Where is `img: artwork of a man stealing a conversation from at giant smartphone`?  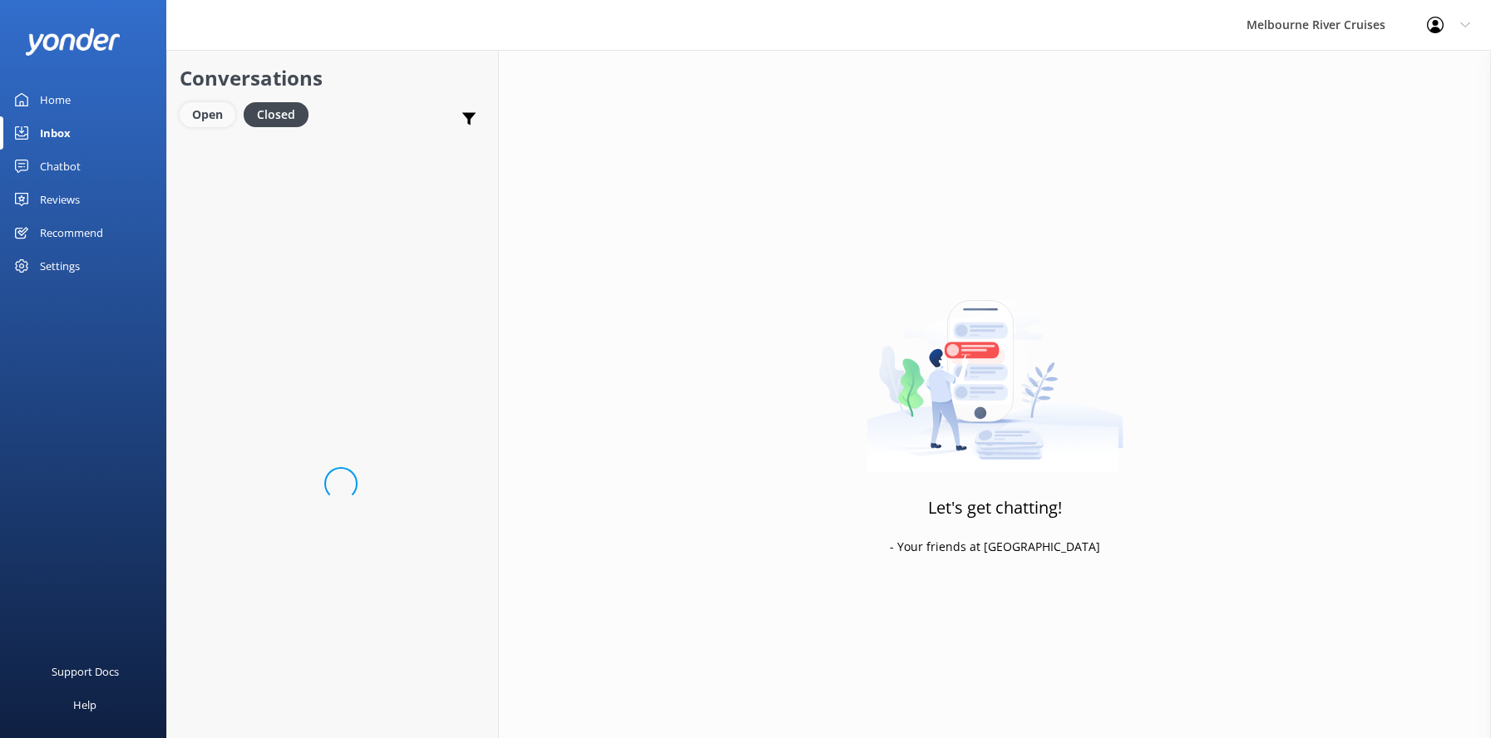 img: artwork of a man stealing a conversation from at giant smartphone is located at coordinates (994, 369).